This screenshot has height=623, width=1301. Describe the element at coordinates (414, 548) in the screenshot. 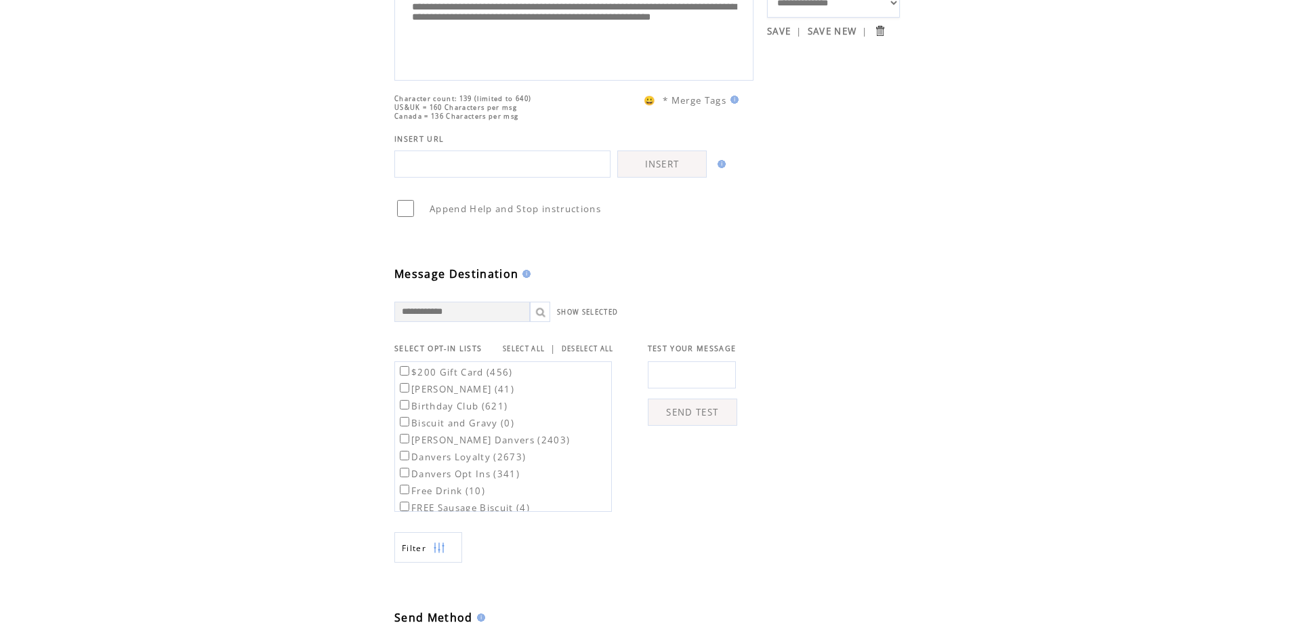

I see `span: Show filters` at that location.